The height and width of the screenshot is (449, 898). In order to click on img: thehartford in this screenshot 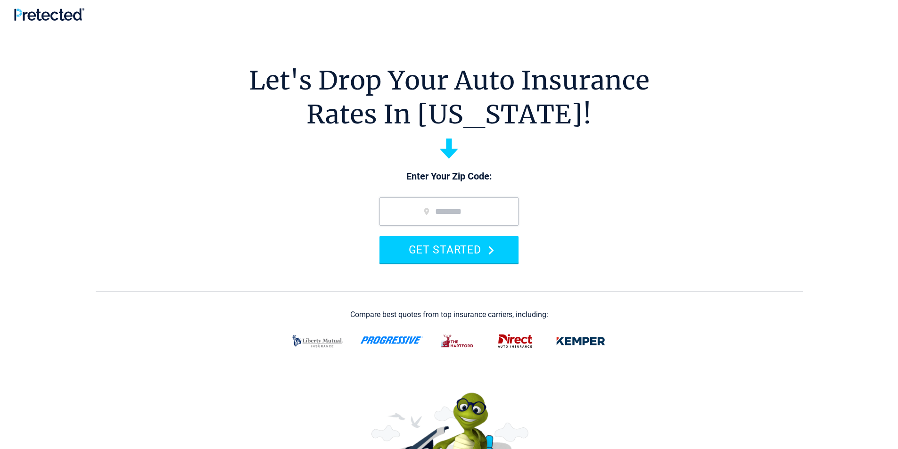, I will do `click(458, 341)`.